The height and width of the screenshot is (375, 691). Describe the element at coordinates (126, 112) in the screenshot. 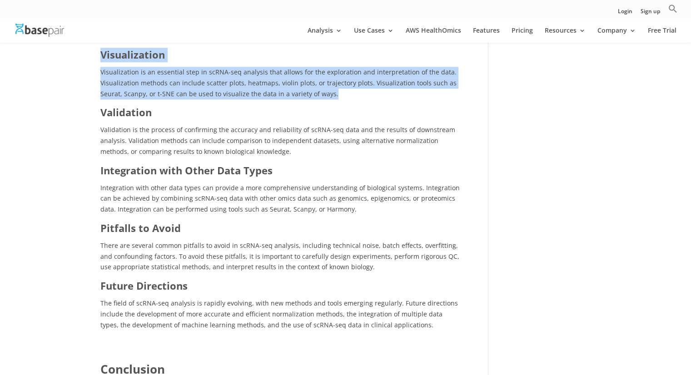

I see `b: Validation` at that location.